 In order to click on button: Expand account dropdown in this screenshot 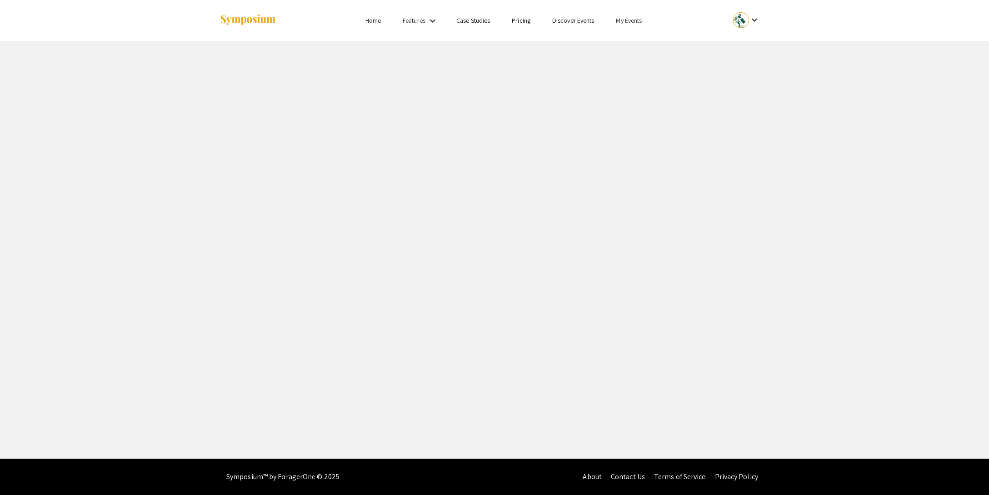, I will do `click(746, 20)`.